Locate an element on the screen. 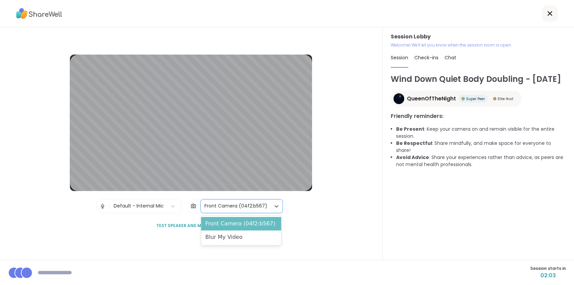  span: Elite Host is located at coordinates (506, 99).